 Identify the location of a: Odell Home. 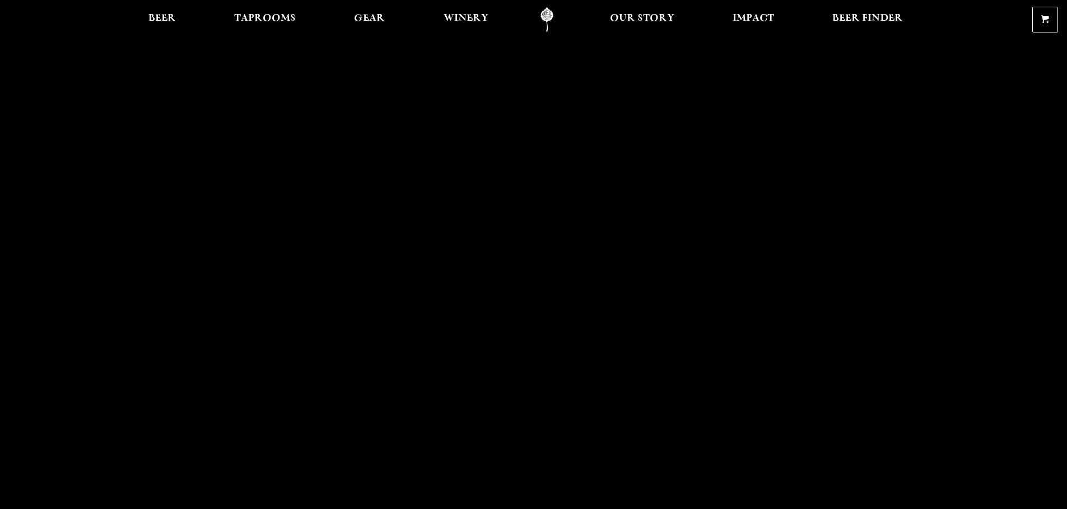
(547, 20).